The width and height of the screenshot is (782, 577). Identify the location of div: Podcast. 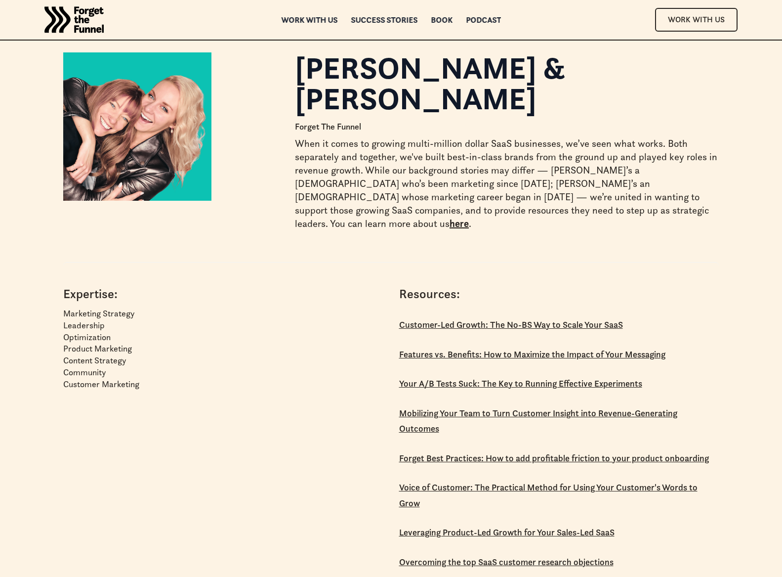
(483, 20).